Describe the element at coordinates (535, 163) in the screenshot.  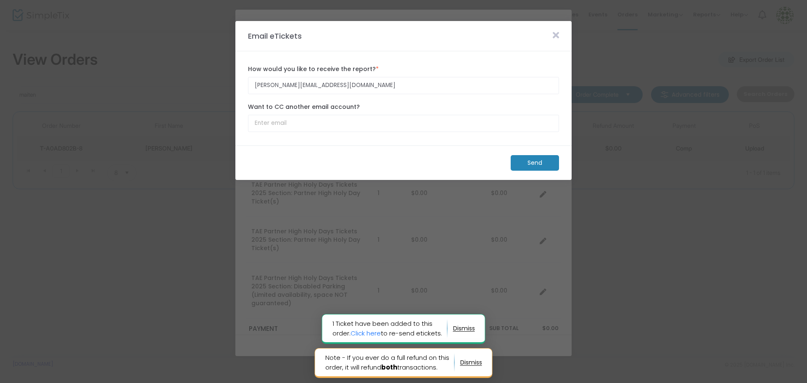
I see `m-button: Send` at that location.